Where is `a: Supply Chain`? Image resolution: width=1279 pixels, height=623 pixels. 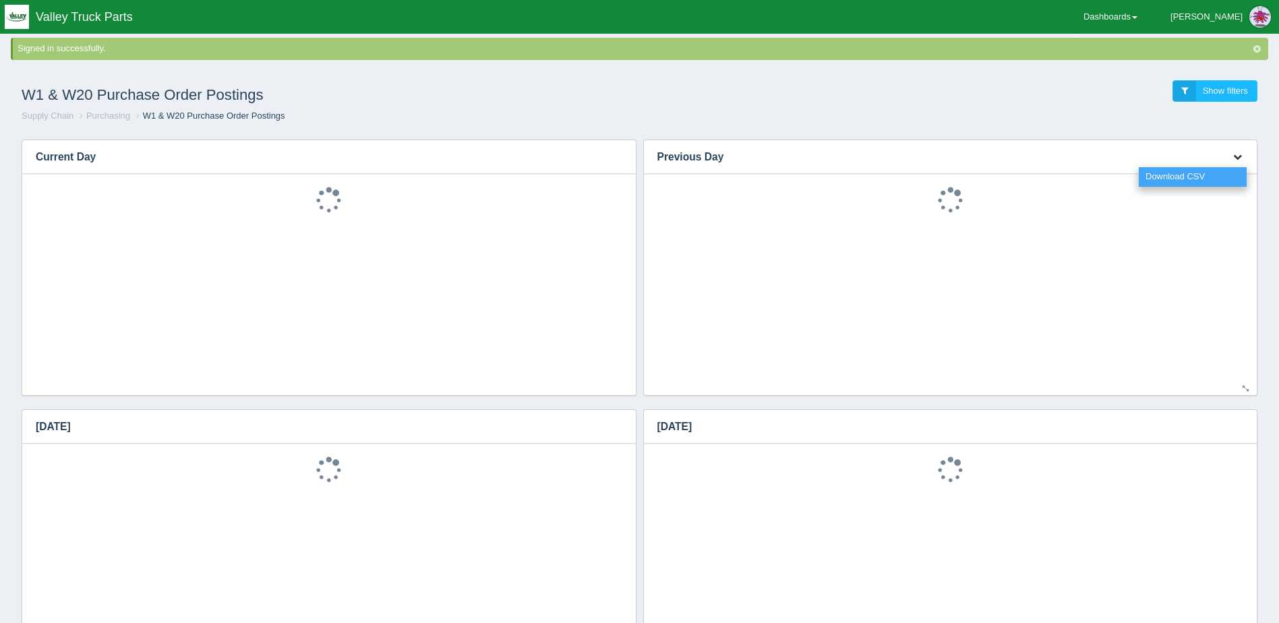
a: Supply Chain is located at coordinates (47, 115).